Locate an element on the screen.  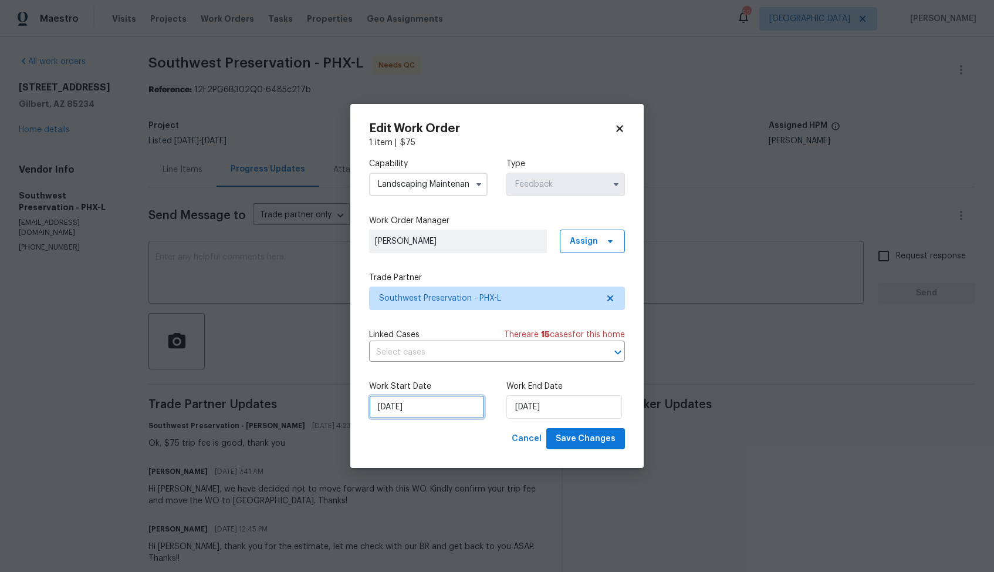
label: Work Start Date is located at coordinates (428, 386).